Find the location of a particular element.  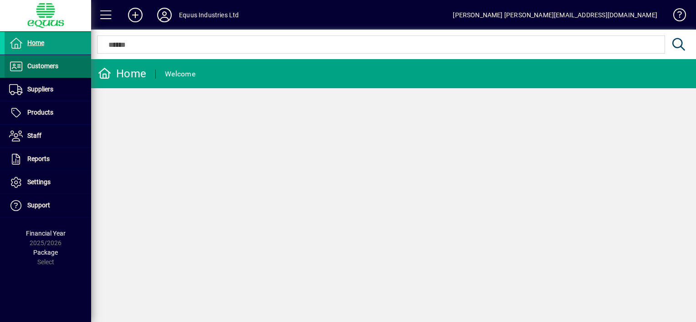

span: Staff is located at coordinates (34, 136).